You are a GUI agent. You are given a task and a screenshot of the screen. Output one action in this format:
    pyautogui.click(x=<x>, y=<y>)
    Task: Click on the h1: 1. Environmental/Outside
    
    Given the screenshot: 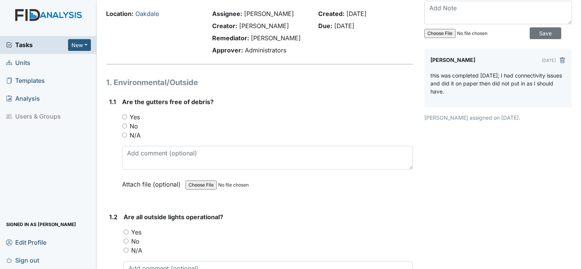 What is the action you would take?
    pyautogui.click(x=259, y=83)
    